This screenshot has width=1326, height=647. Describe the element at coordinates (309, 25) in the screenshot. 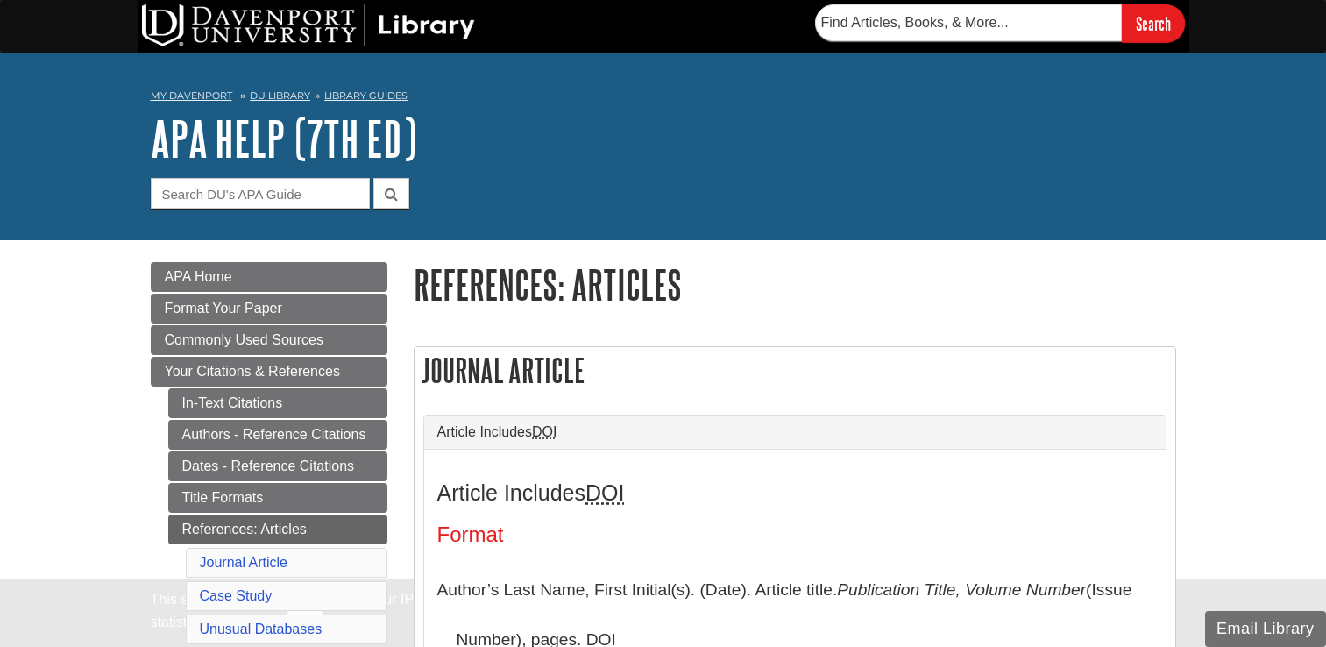

I see `img: DU Library` at that location.